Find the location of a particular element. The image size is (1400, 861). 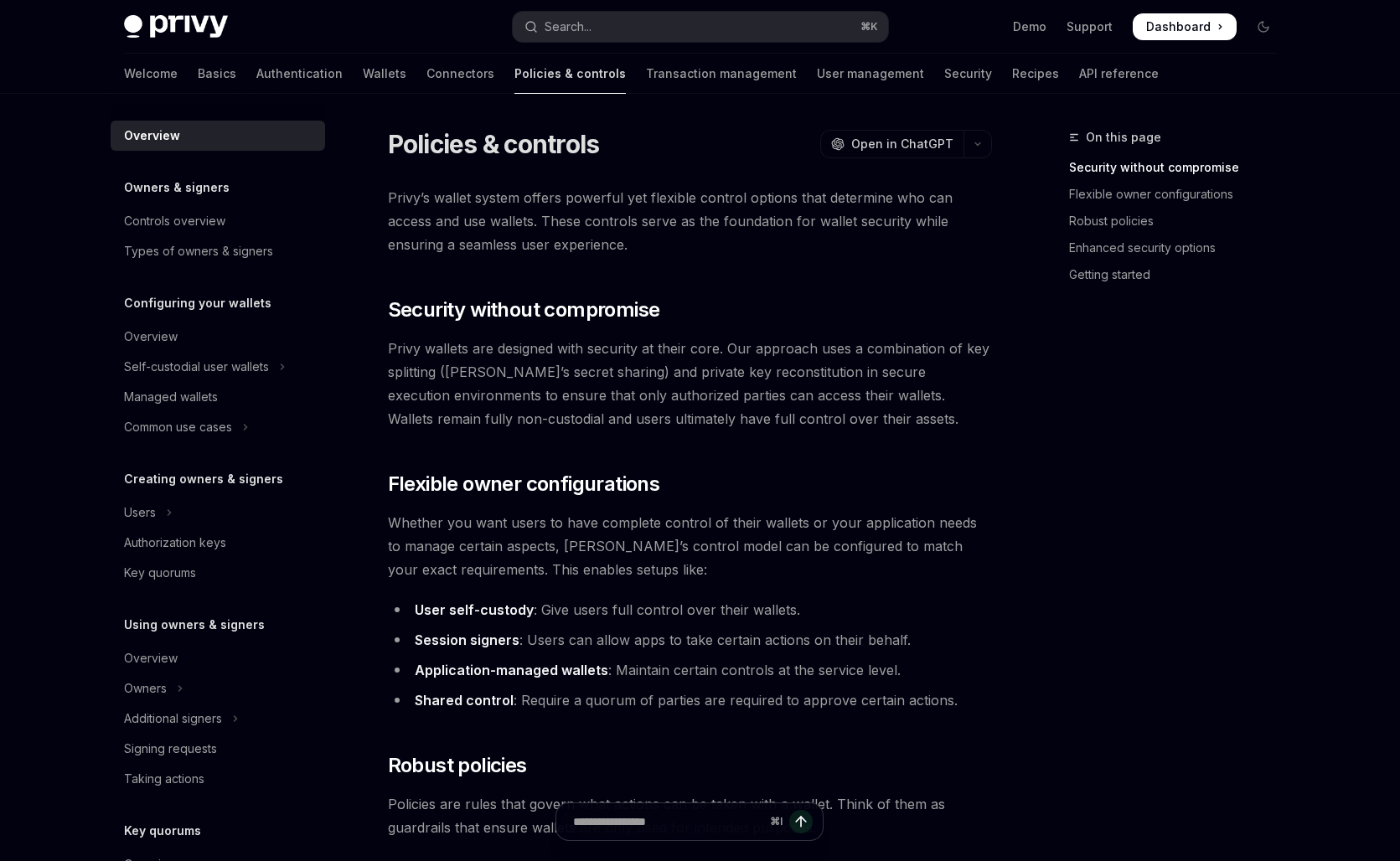

div: Owners is located at coordinates (144, 689).